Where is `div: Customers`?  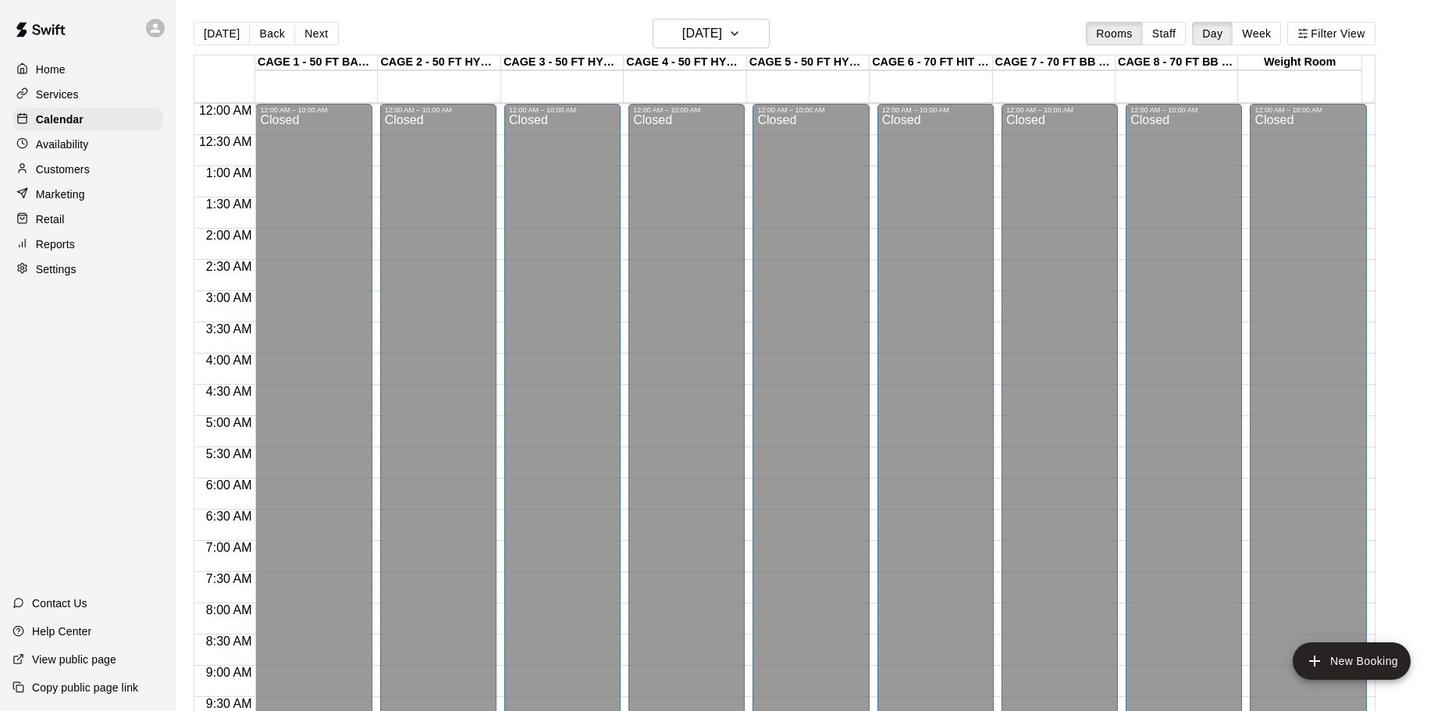 div: Customers is located at coordinates (87, 169).